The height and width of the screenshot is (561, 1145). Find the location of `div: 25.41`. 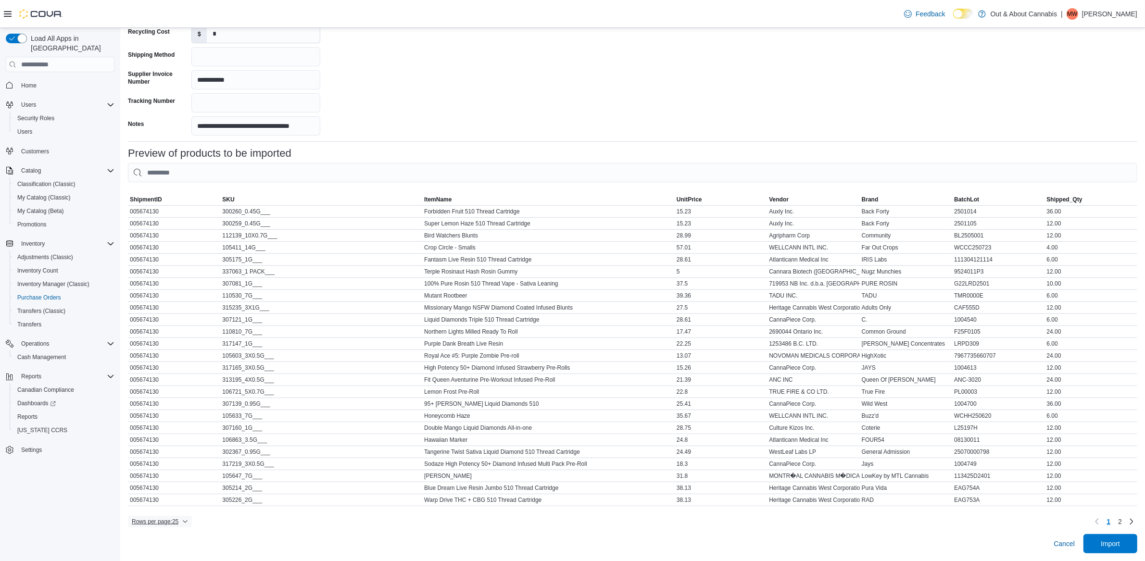

div: 25.41 is located at coordinates (721, 404).